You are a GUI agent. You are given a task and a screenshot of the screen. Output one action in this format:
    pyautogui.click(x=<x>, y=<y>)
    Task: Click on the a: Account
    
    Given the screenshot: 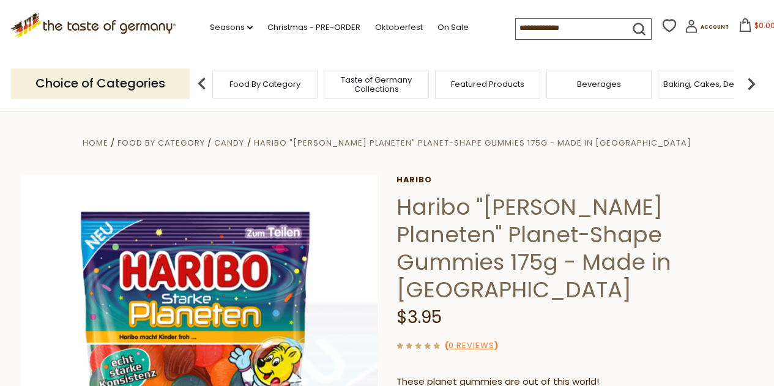 What is the action you would take?
    pyautogui.click(x=707, y=28)
    